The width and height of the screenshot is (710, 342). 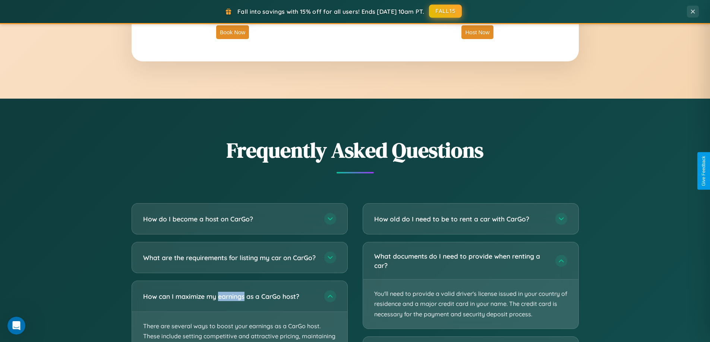 What do you see at coordinates (703, 171) in the screenshot?
I see `div: Give Feedback` at bounding box center [703, 171].